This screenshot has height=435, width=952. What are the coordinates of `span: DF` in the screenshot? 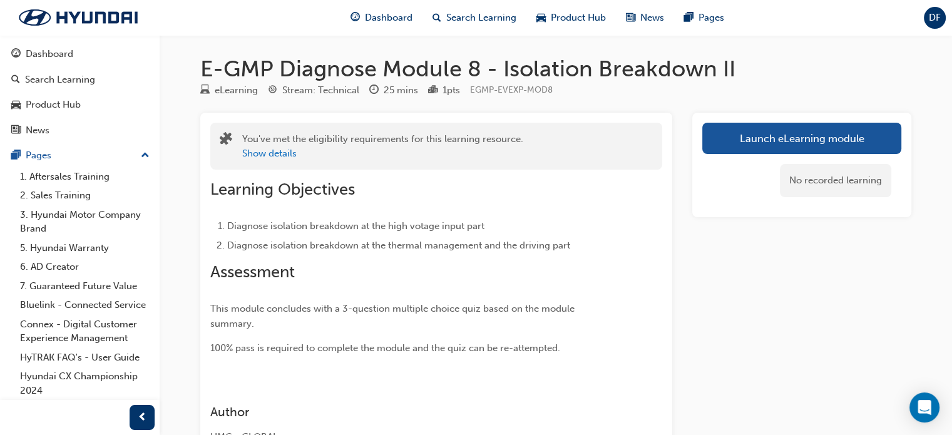 It's located at (935, 18).